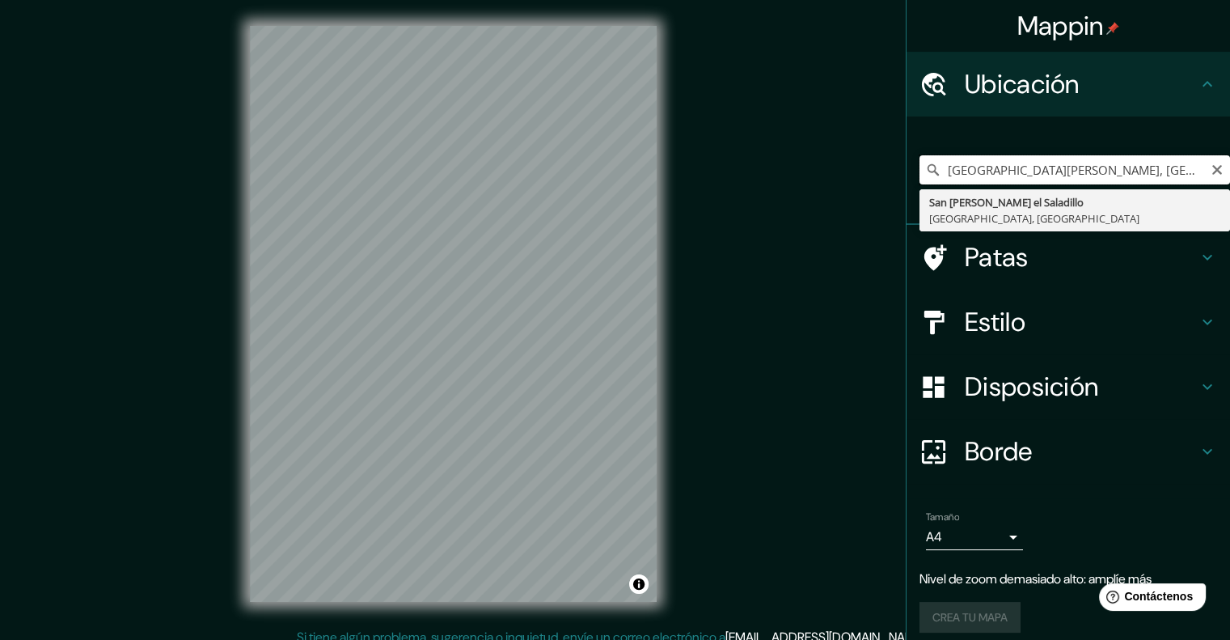  What do you see at coordinates (975, 537) in the screenshot?
I see `div: A4` at bounding box center [975, 537].